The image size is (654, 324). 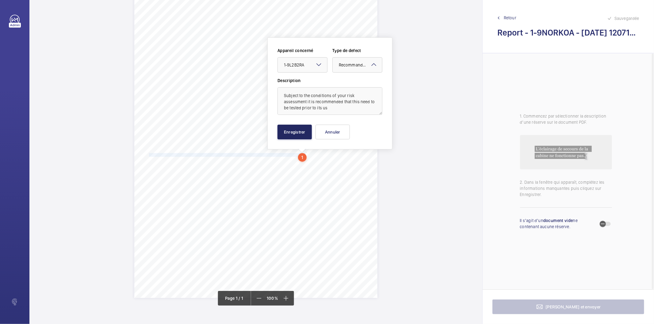 I want to click on strong: document vide, so click(x=558, y=221).